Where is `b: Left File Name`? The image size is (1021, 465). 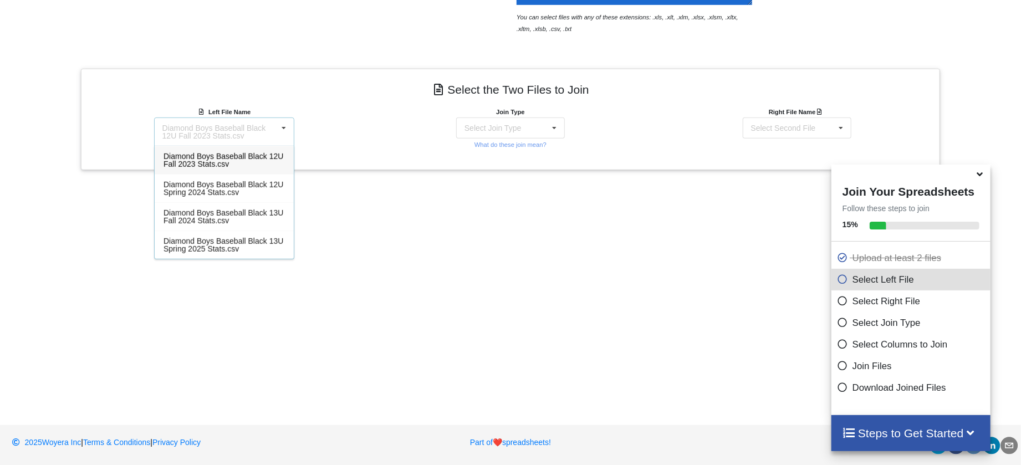
b: Left File Name is located at coordinates (230, 112).